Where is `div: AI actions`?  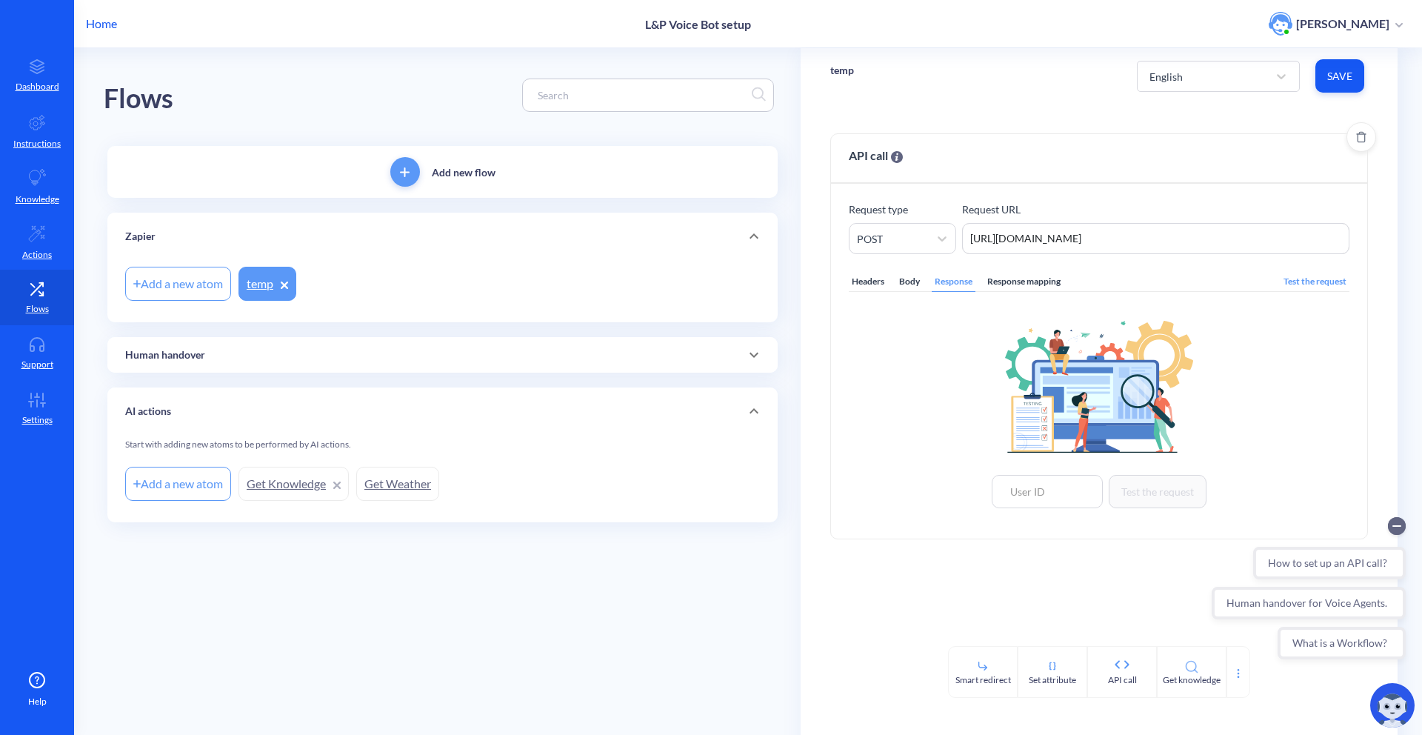 div: AI actions is located at coordinates (442, 411).